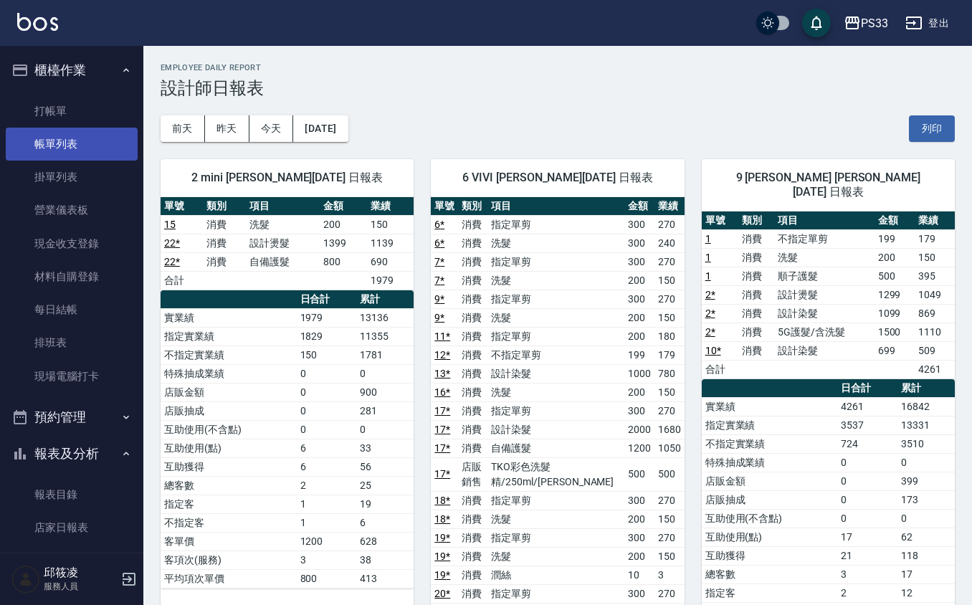 The height and width of the screenshot is (605, 972). Describe the element at coordinates (72, 177) in the screenshot. I see `a: 掛單列表` at that location.